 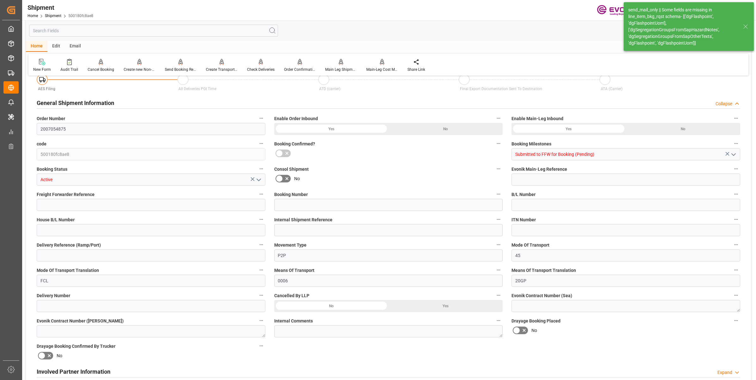 I want to click on button: Evonik Main-Leg Reference, so click(x=736, y=169).